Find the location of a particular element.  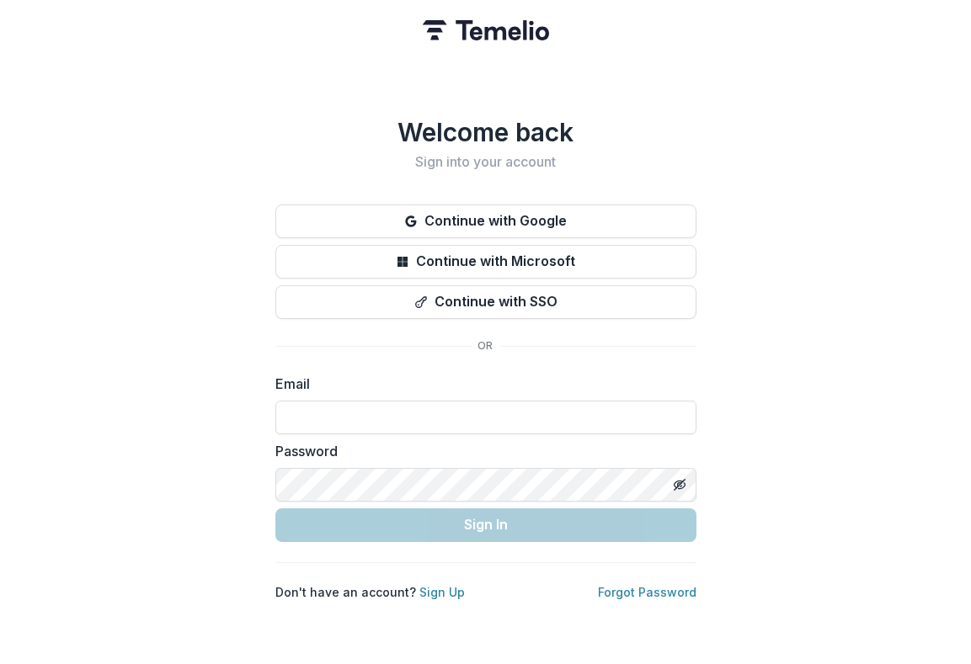

p: Don't have an account? is located at coordinates (370, 592).